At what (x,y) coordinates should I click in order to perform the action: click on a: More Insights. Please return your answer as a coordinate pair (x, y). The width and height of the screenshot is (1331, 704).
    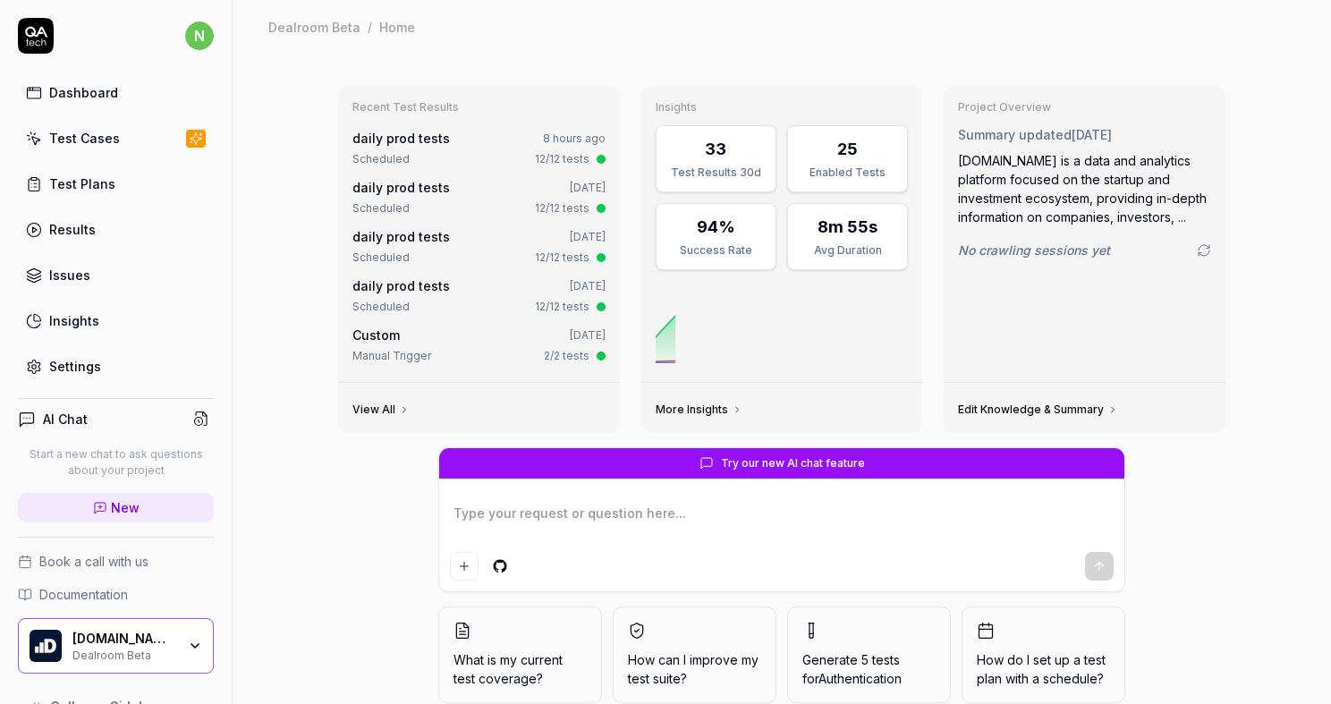
    Looking at the image, I should click on (699, 410).